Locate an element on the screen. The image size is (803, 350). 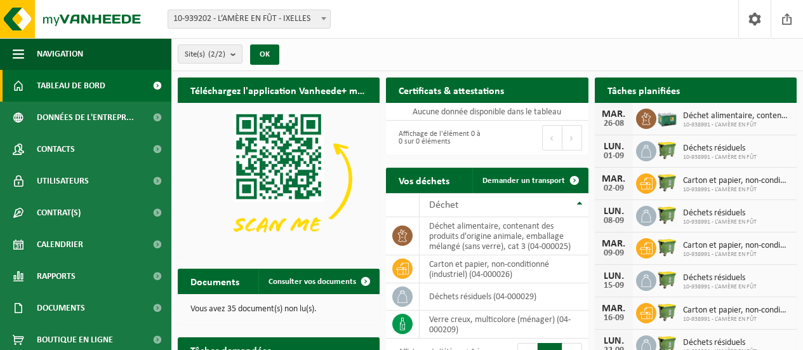
count: (2/2) is located at coordinates (216, 54).